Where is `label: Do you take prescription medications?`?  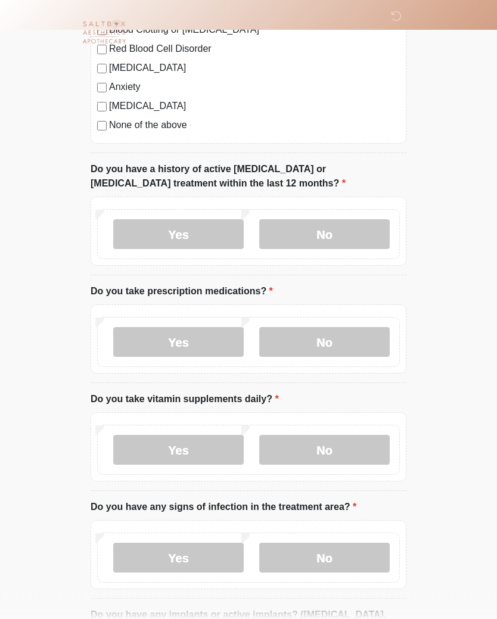 label: Do you take prescription medications? is located at coordinates (182, 292).